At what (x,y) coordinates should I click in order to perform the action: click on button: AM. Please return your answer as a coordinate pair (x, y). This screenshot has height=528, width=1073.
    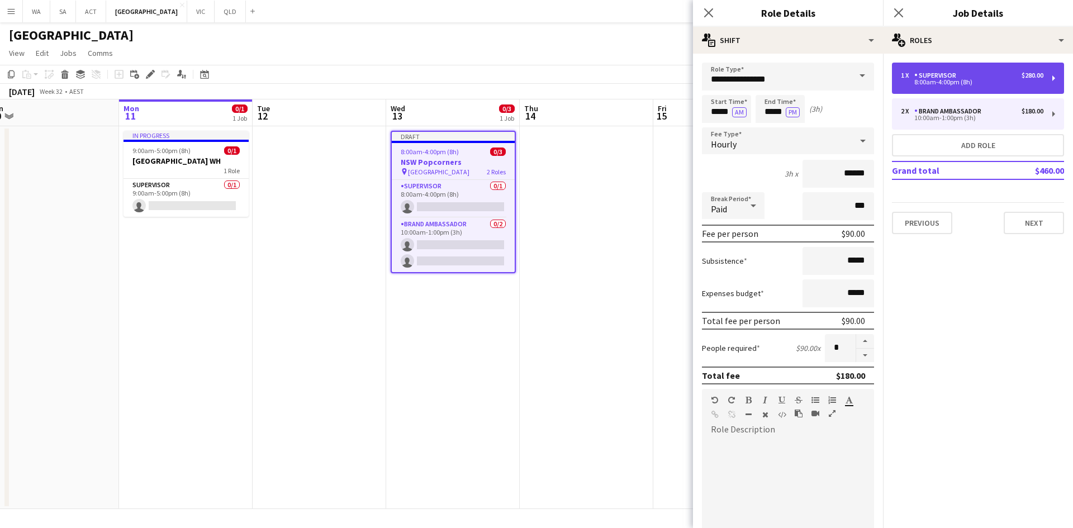
    Looking at the image, I should click on (739, 112).